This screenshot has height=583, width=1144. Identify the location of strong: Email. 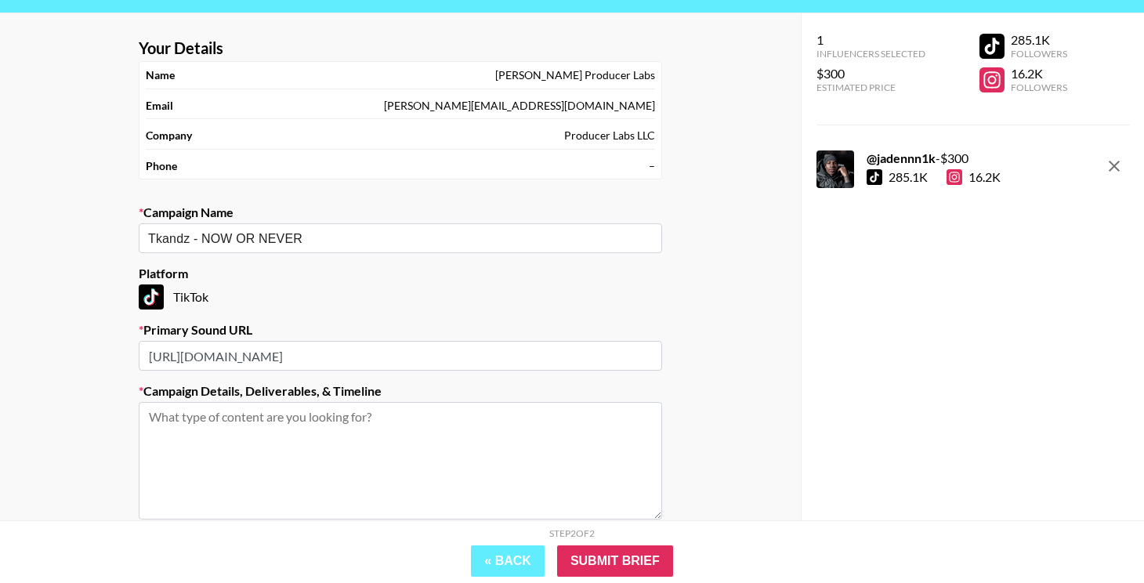
(159, 106).